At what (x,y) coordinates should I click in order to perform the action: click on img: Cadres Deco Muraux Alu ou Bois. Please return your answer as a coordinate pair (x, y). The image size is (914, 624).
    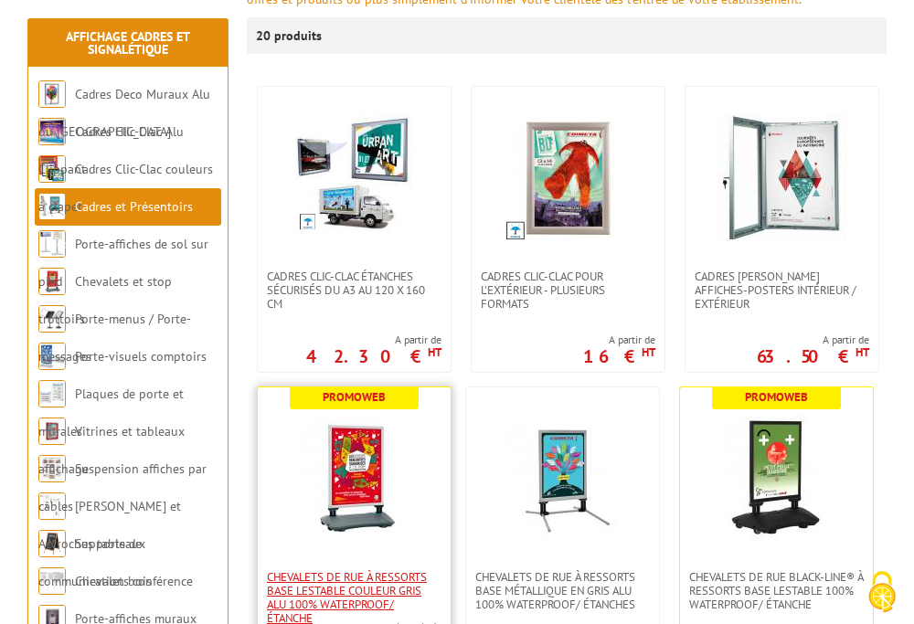
    Looking at the image, I should click on (52, 94).